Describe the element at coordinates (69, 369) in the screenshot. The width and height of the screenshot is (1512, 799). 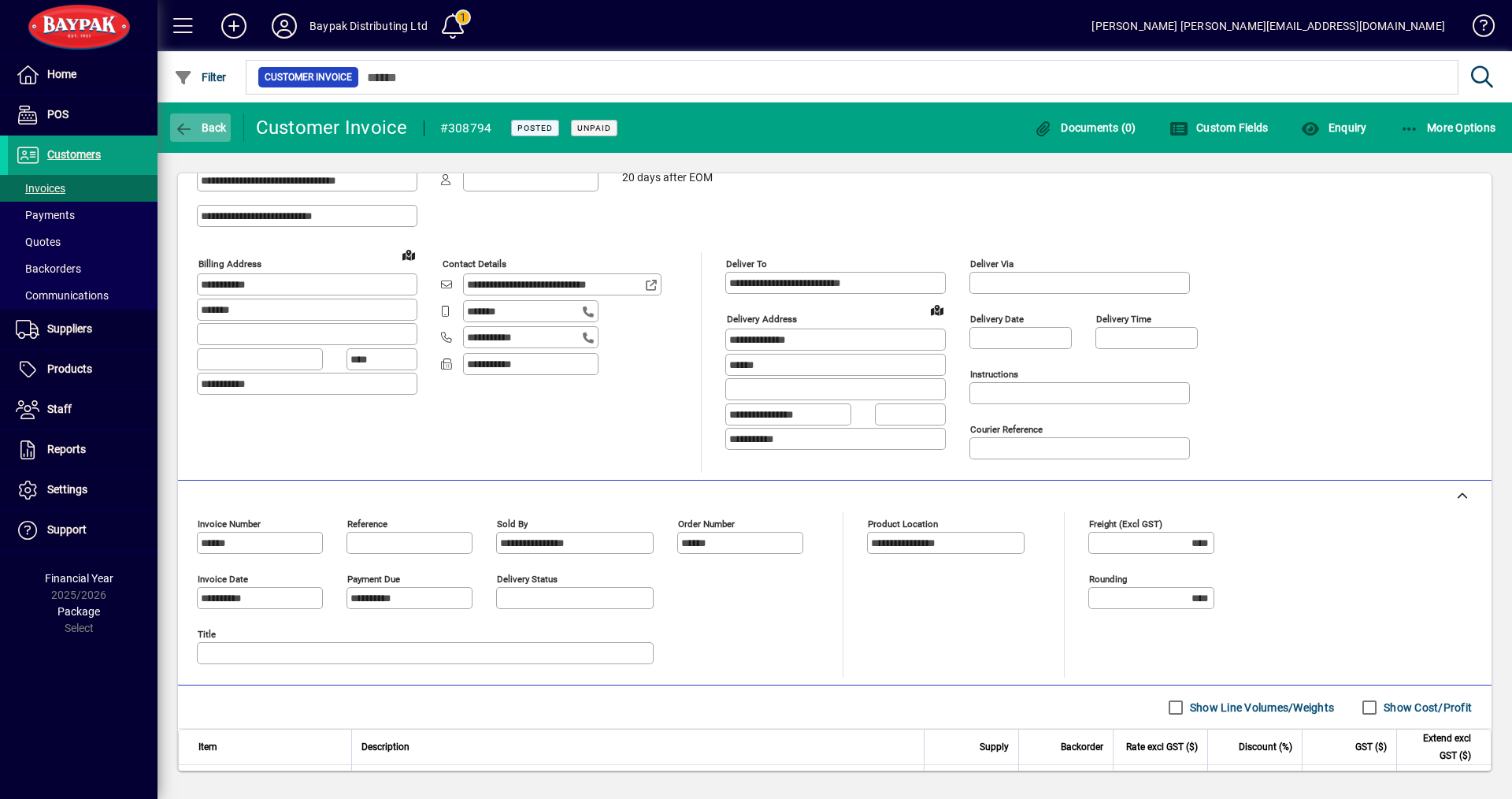
I see `span: Products` at that location.